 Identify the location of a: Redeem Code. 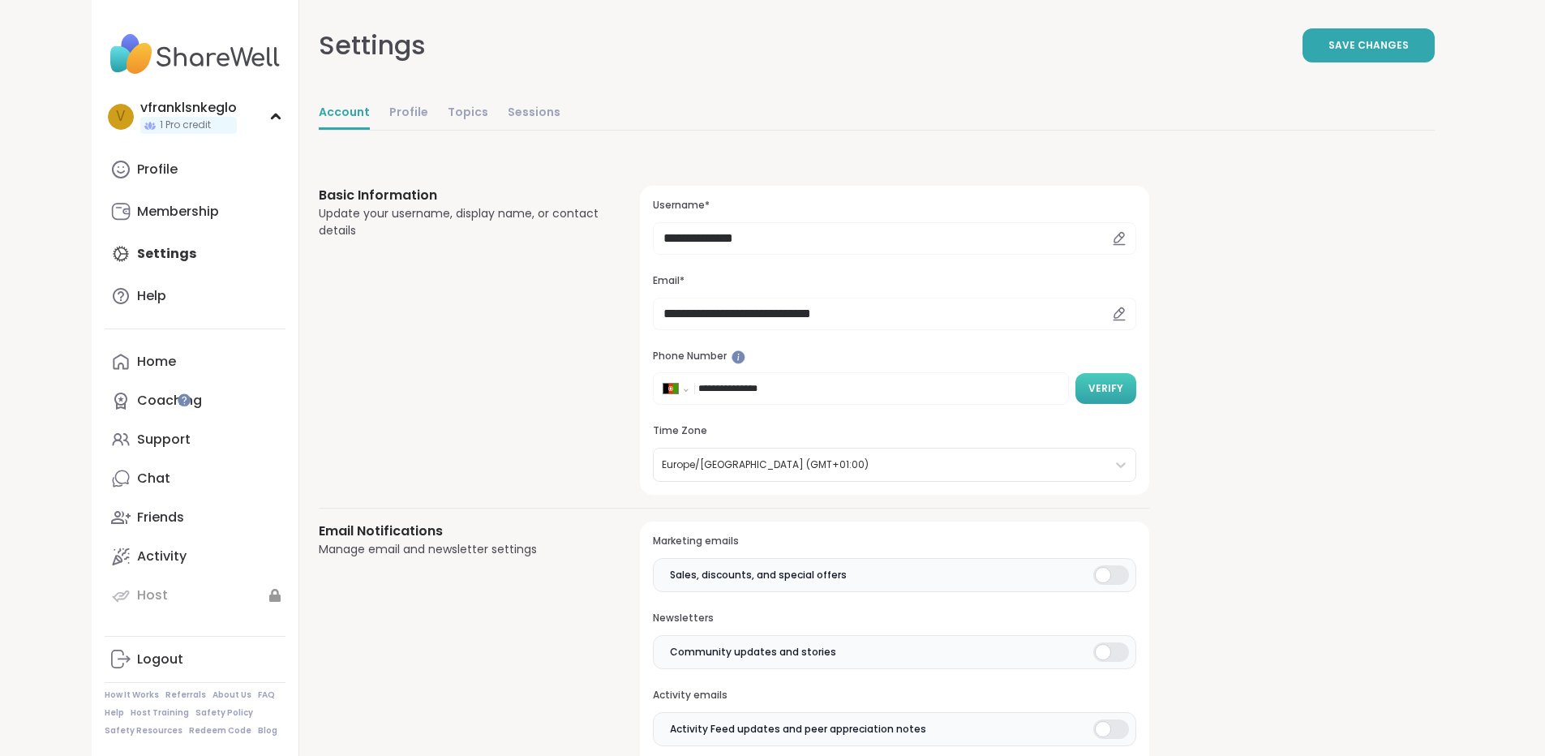
(220, 731).